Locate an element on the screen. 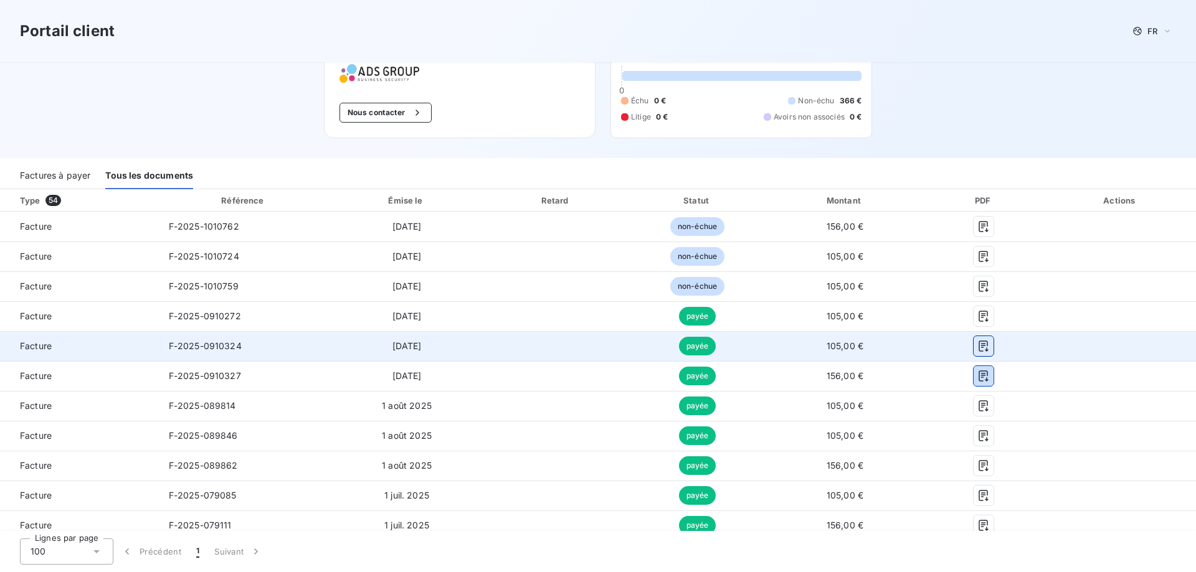  div: Factures à payer is located at coordinates (55, 176).